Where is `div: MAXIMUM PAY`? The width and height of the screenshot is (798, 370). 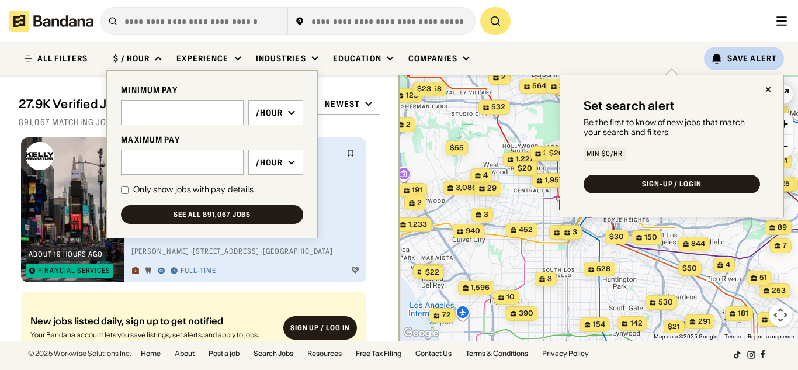 div: MAXIMUM PAY is located at coordinates (212, 140).